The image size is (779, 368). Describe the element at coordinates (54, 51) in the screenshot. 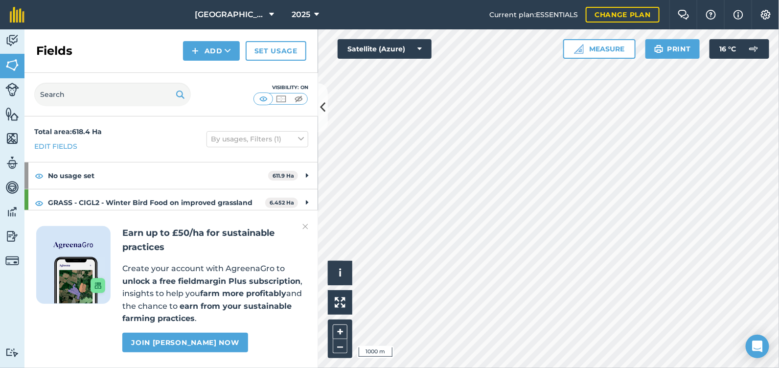

I see `h2: Fields` at that location.